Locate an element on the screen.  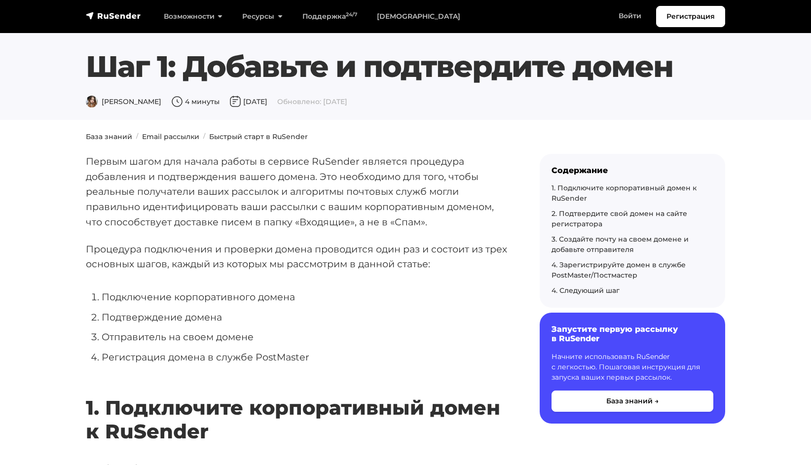
h2: 1. Подключите корпоративный домен к RuSender is located at coordinates (297, 405).